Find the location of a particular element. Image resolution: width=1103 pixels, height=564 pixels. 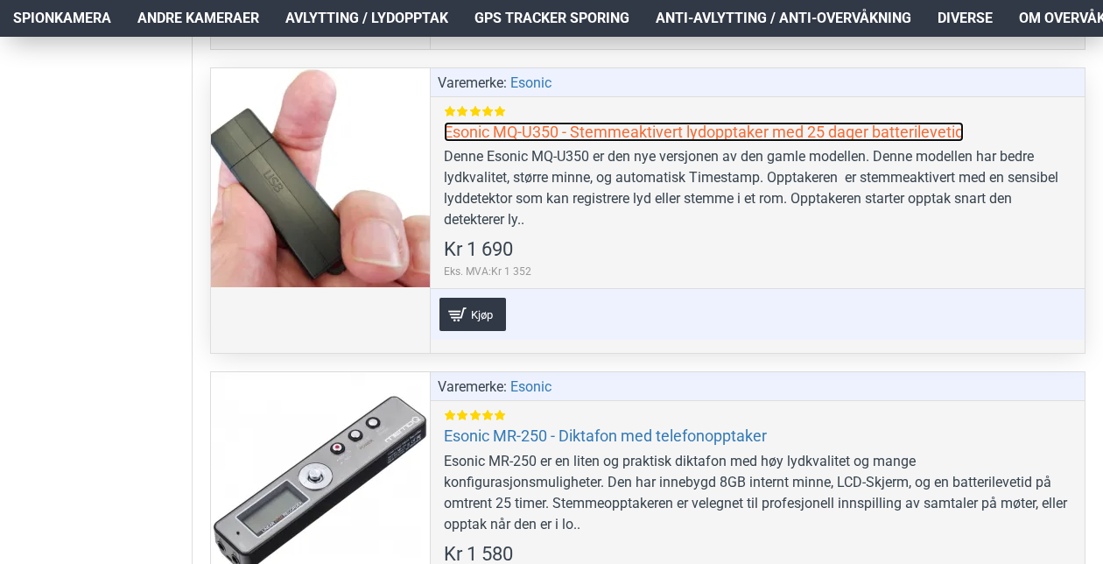

span: Kr 1 580 is located at coordinates (478, 554).